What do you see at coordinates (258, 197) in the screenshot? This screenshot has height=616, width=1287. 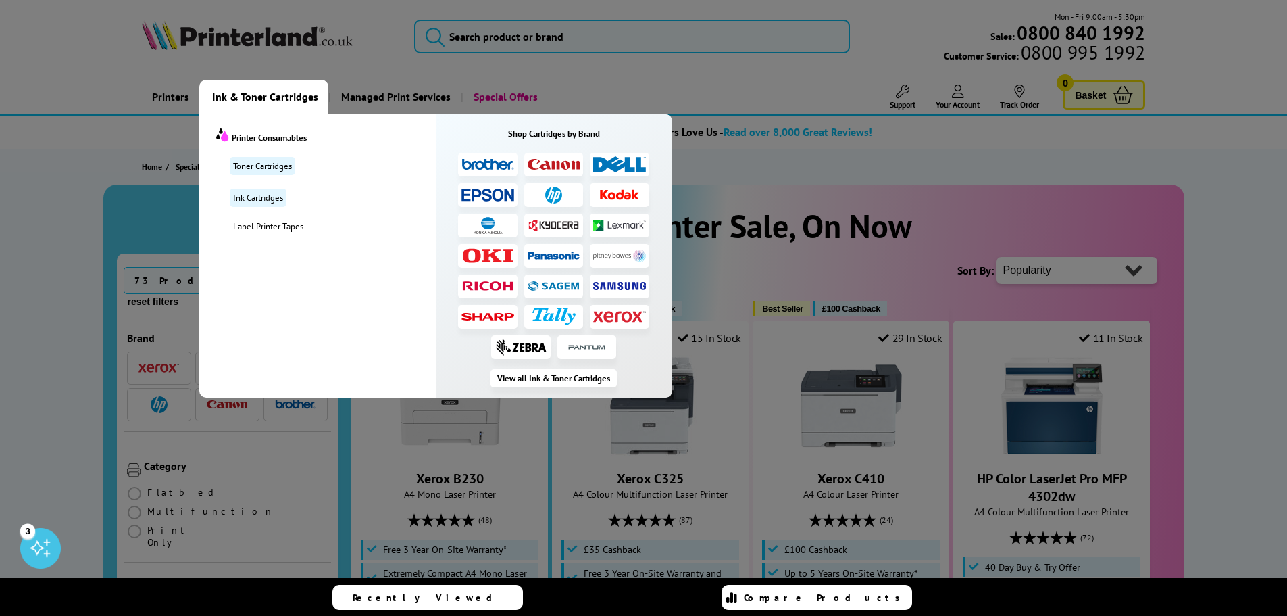 I see `a: Ink Cartridges` at bounding box center [258, 197].